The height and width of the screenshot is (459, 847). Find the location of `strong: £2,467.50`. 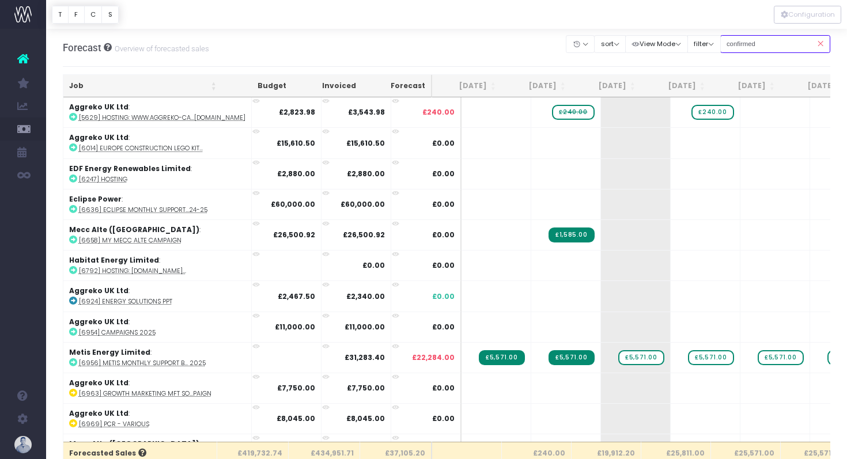

strong: £2,467.50 is located at coordinates (296, 296).